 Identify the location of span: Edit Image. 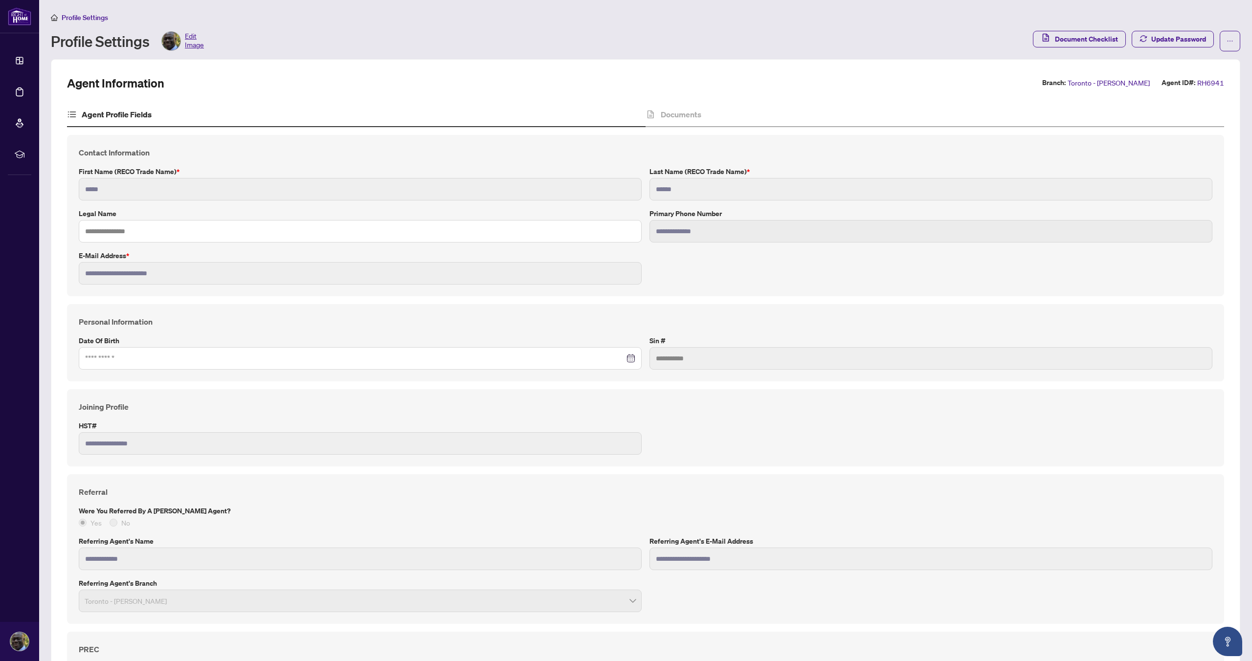
(194, 41).